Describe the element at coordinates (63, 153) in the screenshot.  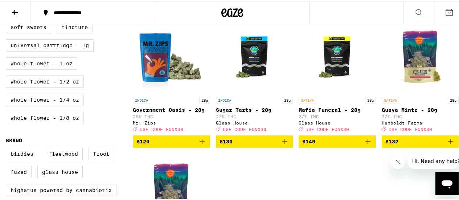
I see `label: Fleetwood` at that location.